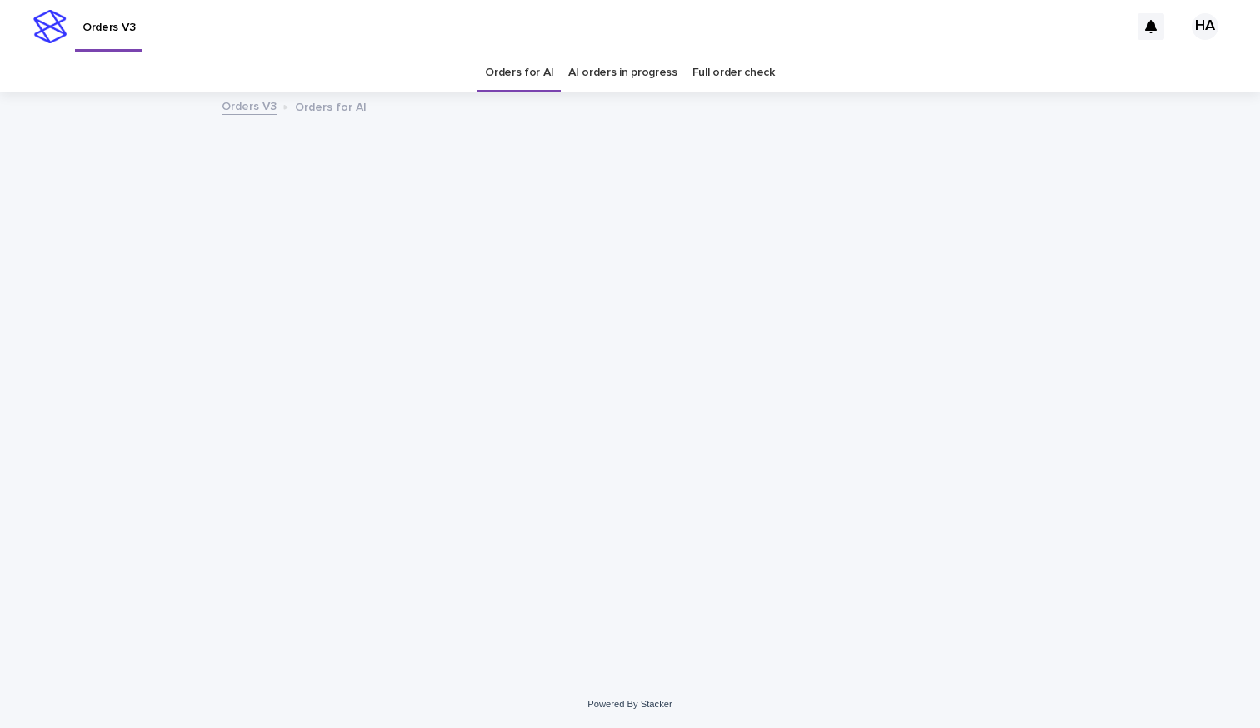 This screenshot has width=1260, height=728. What do you see at coordinates (1205, 27) in the screenshot?
I see `div: HA` at bounding box center [1205, 27].